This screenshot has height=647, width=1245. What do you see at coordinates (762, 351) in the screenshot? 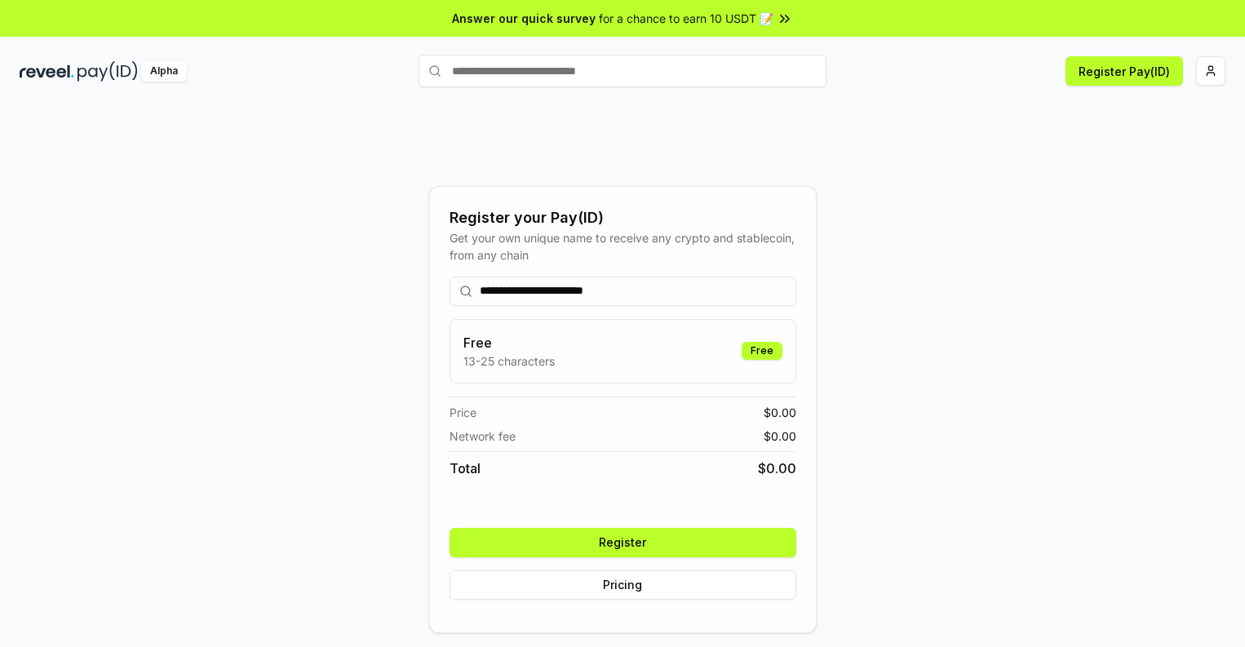
I see `div: Free` at bounding box center [762, 351].